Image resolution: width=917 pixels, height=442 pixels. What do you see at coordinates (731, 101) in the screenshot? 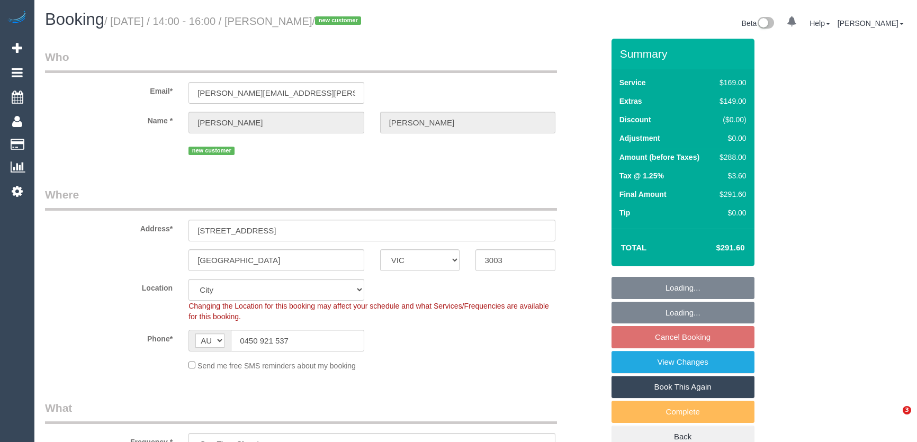
I see `div: $149.00` at bounding box center [731, 101].